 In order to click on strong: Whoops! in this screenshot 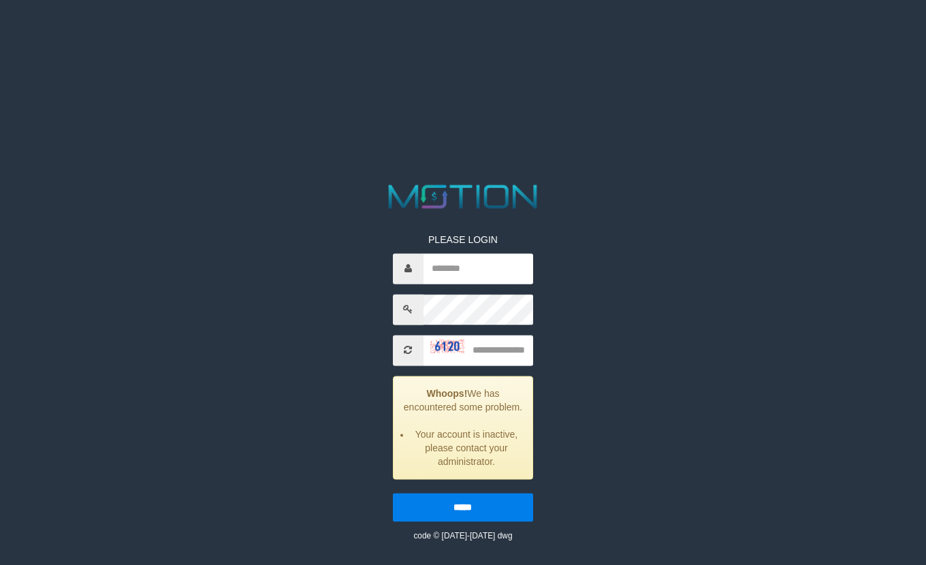, I will do `click(447, 393)`.